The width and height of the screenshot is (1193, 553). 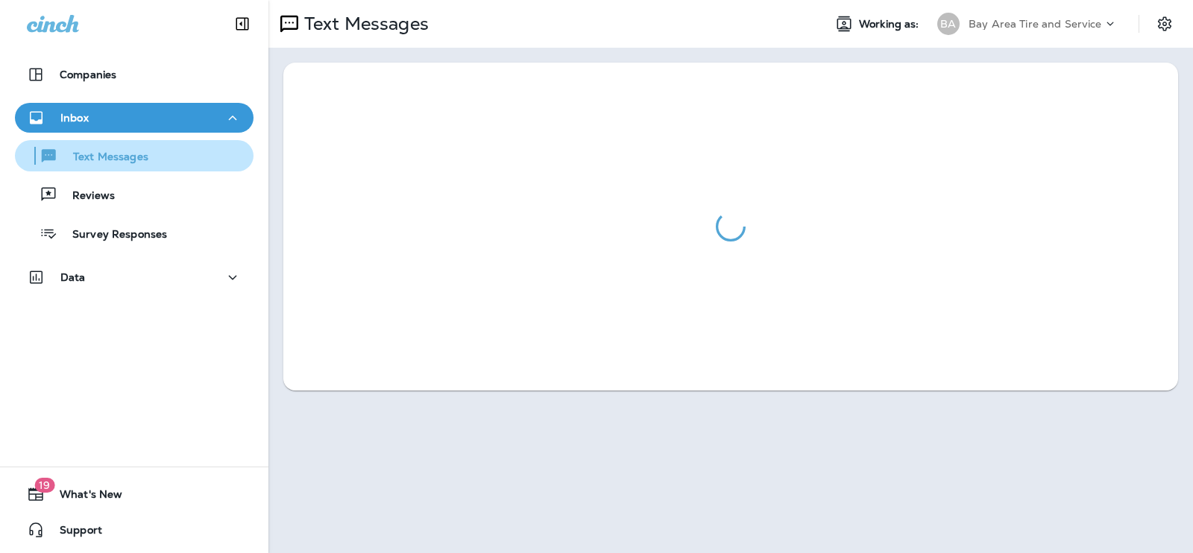 What do you see at coordinates (242, 24) in the screenshot?
I see `button: Collapse Sidebar` at bounding box center [242, 24].